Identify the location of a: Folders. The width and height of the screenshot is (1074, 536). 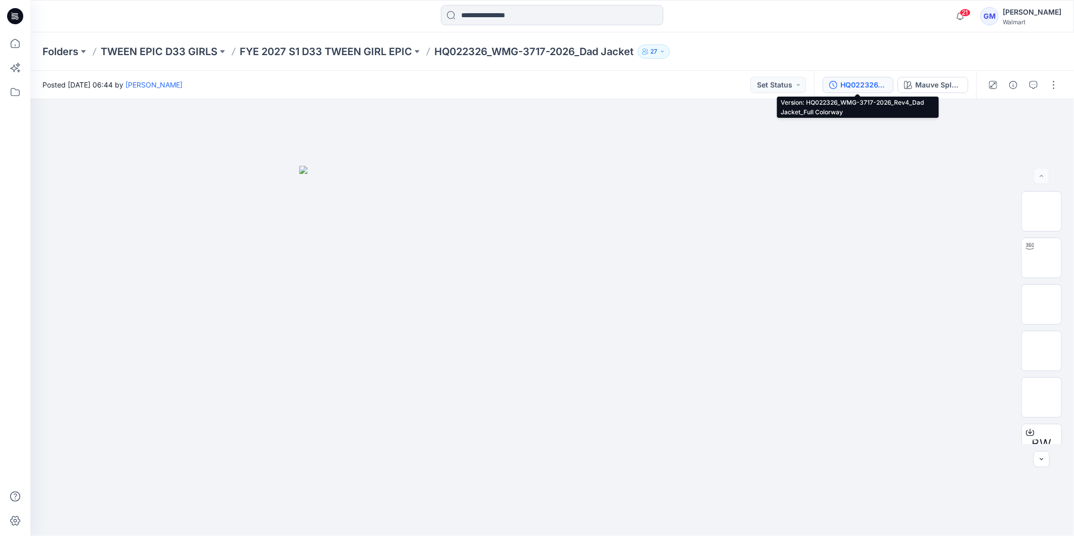
(60, 52).